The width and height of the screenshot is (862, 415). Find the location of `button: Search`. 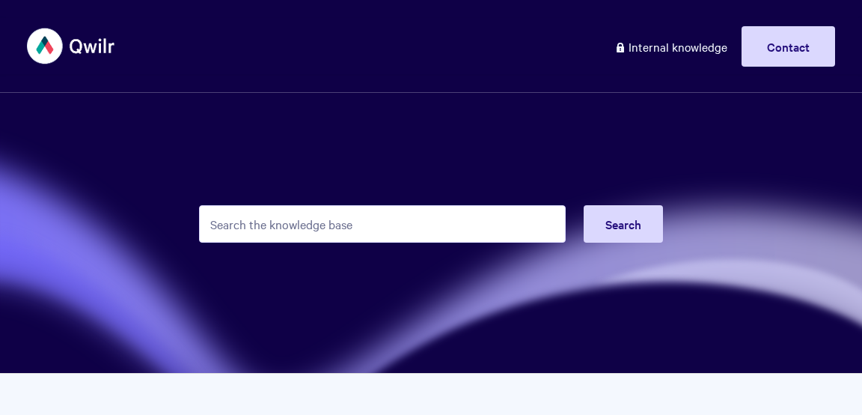

button: Search is located at coordinates (623, 224).